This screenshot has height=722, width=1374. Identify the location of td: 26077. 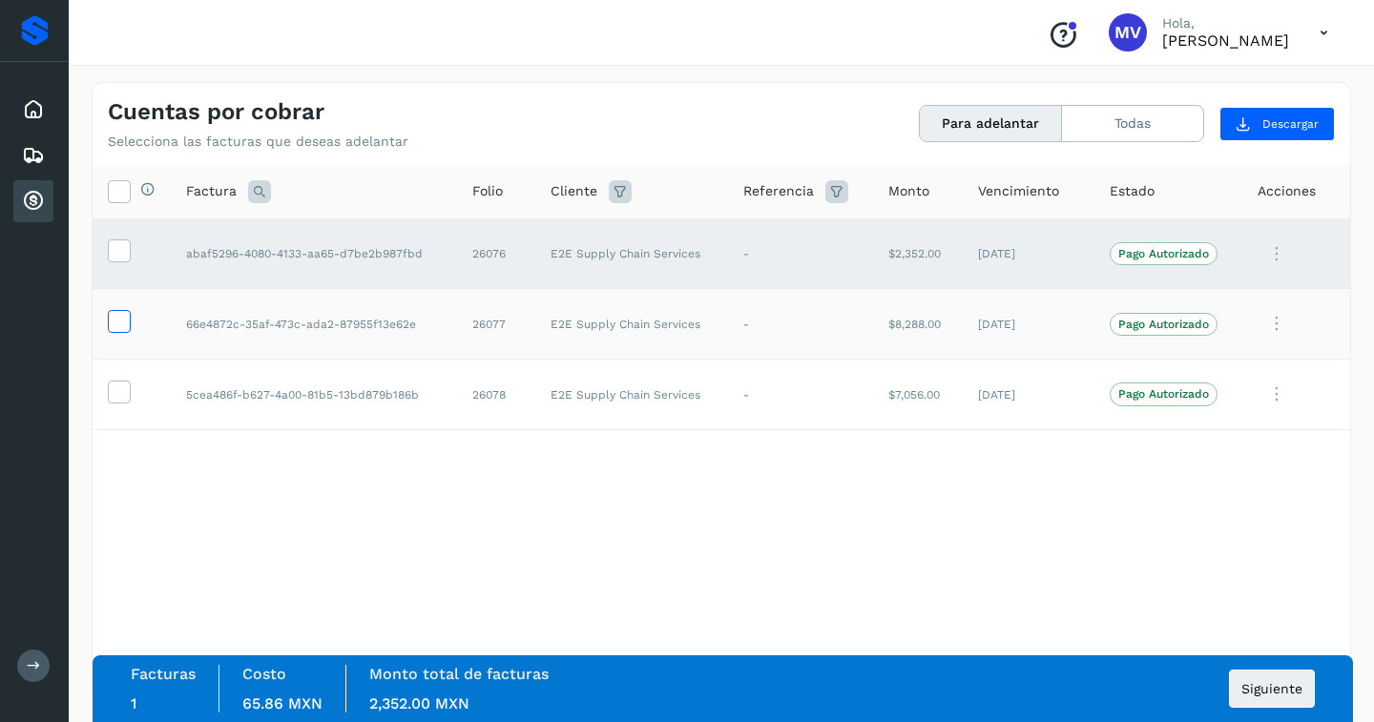
(495, 324).